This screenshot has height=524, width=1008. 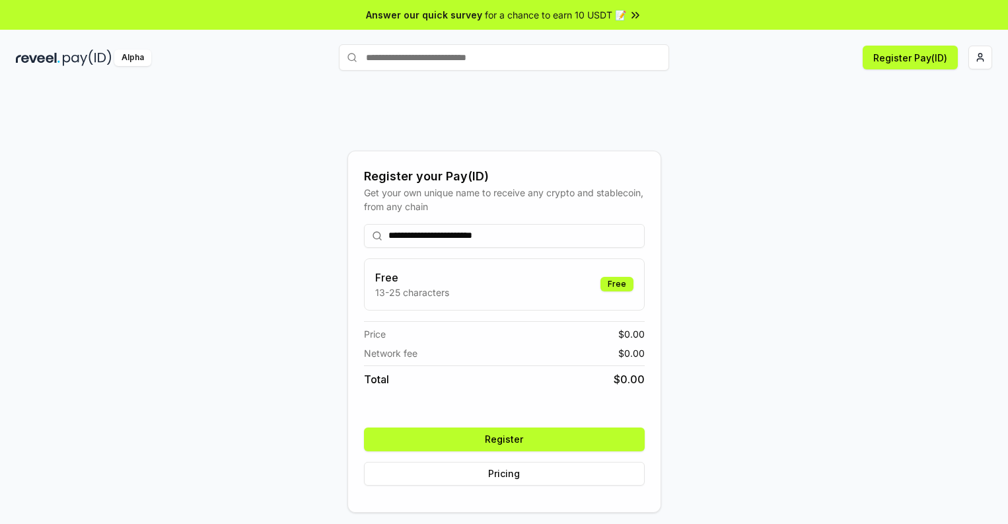 I want to click on div: Free, so click(x=617, y=284).